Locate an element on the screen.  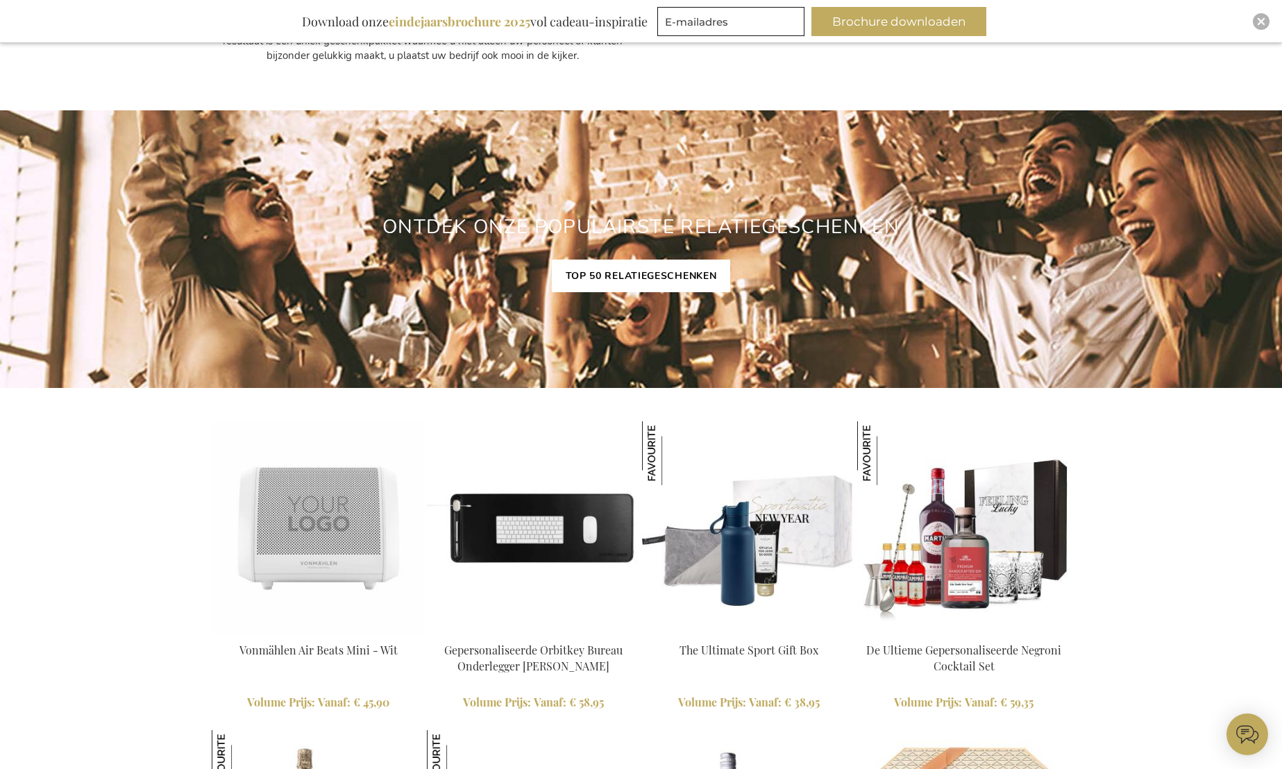
span: € 38,95 is located at coordinates (802, 702).